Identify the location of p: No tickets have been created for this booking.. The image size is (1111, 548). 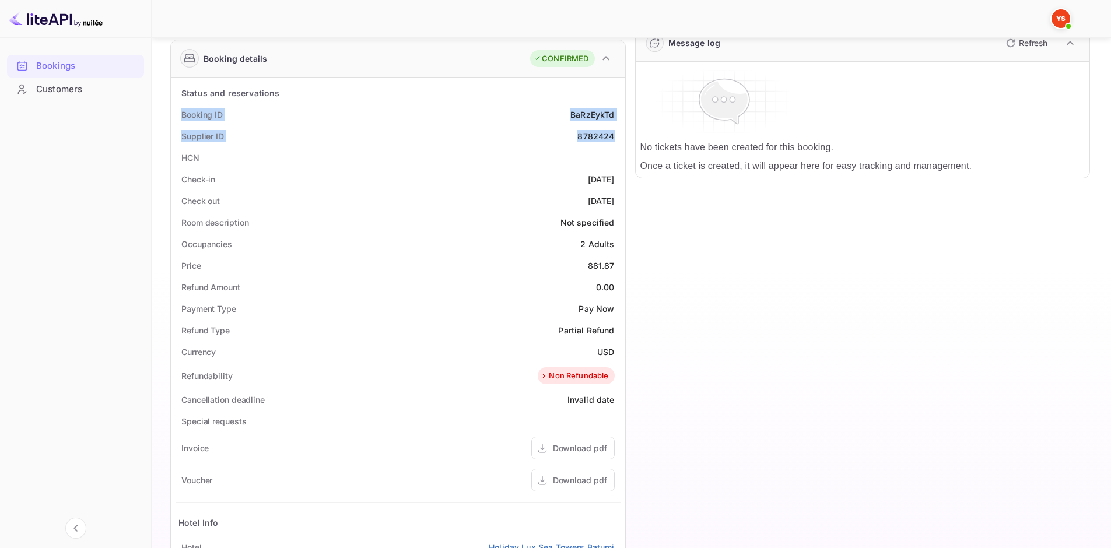
(863, 148).